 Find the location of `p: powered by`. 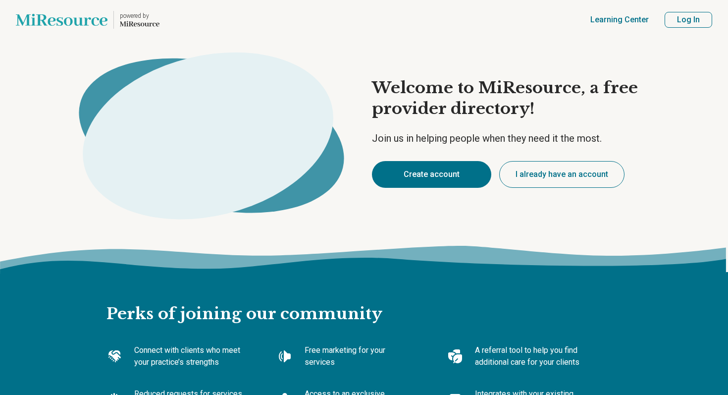

p: powered by is located at coordinates (140, 16).